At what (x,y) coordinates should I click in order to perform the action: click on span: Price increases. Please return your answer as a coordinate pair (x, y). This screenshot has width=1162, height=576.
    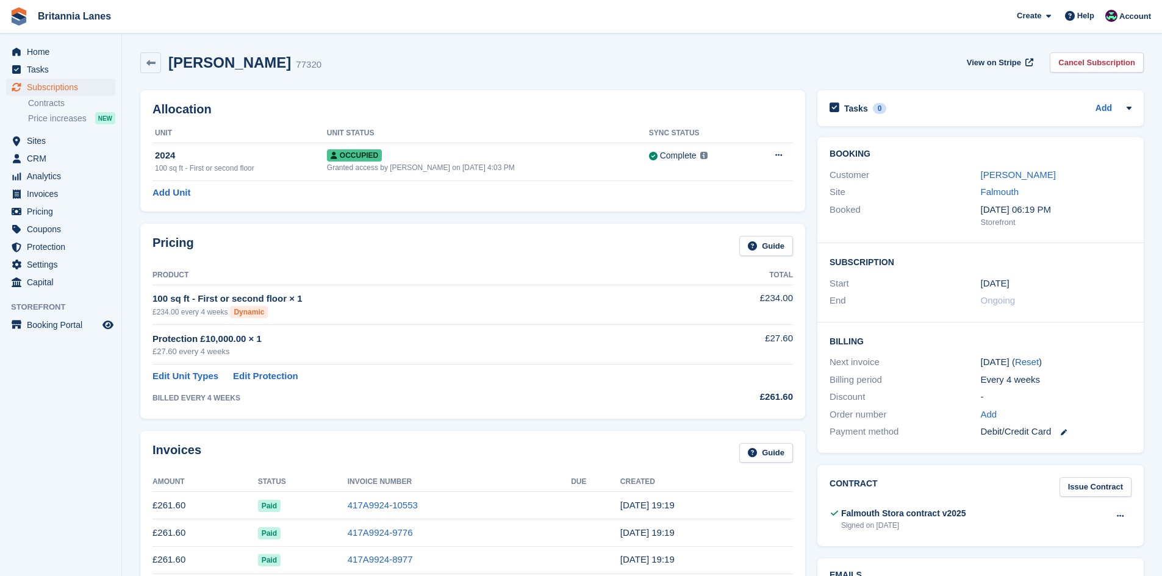
    Looking at the image, I should click on (57, 118).